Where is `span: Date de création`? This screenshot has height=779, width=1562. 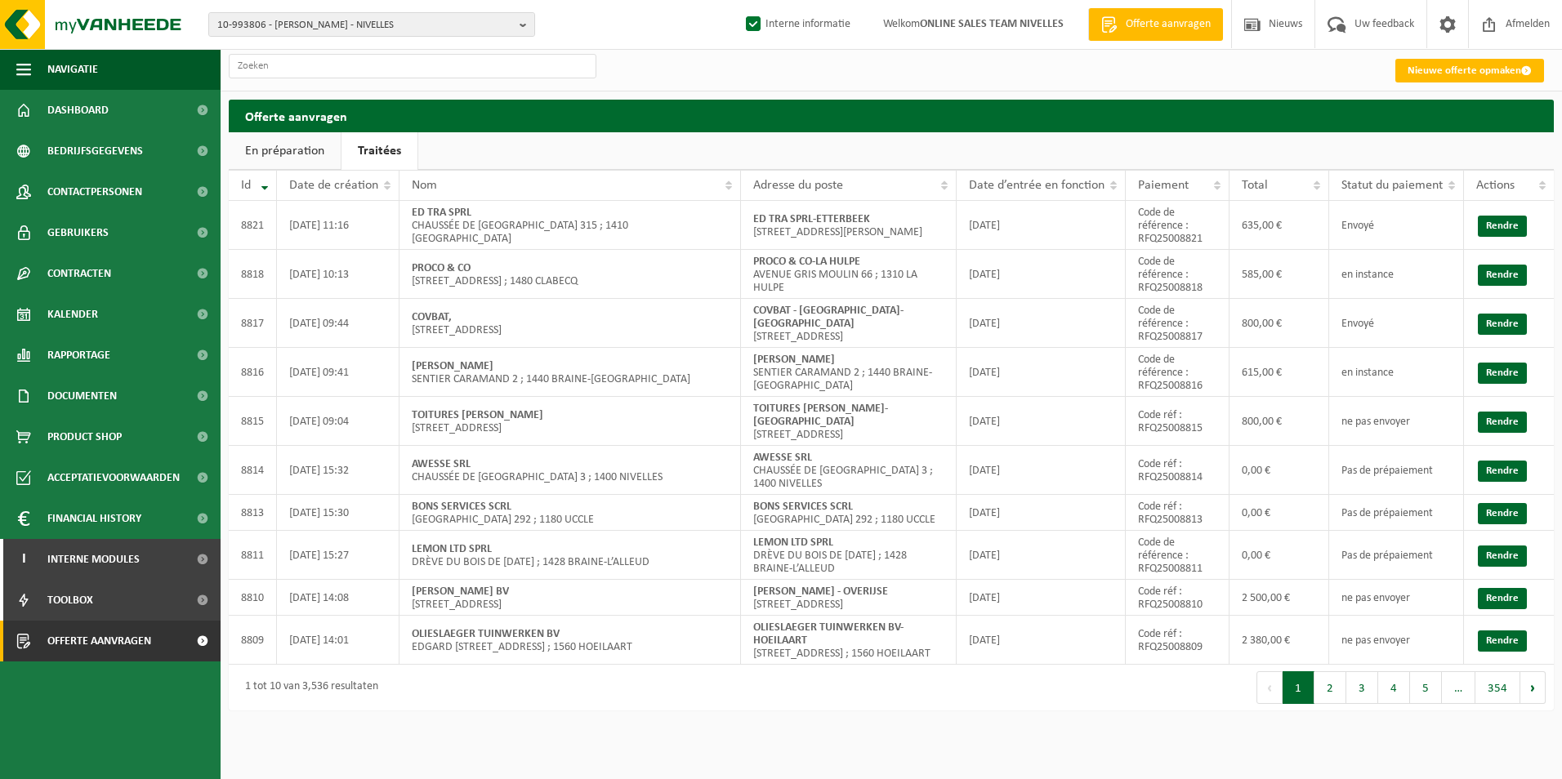 span: Date de création is located at coordinates (333, 185).